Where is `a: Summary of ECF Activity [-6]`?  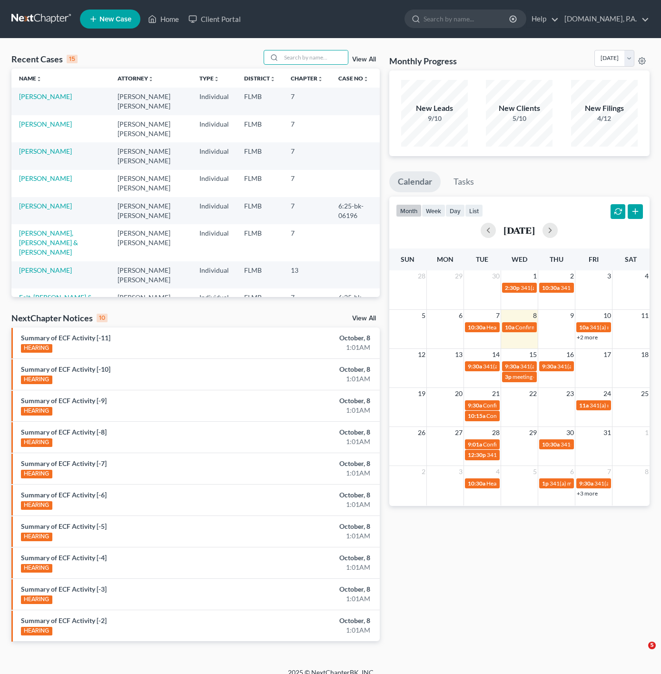 a: Summary of ECF Activity [-6] is located at coordinates (64, 495).